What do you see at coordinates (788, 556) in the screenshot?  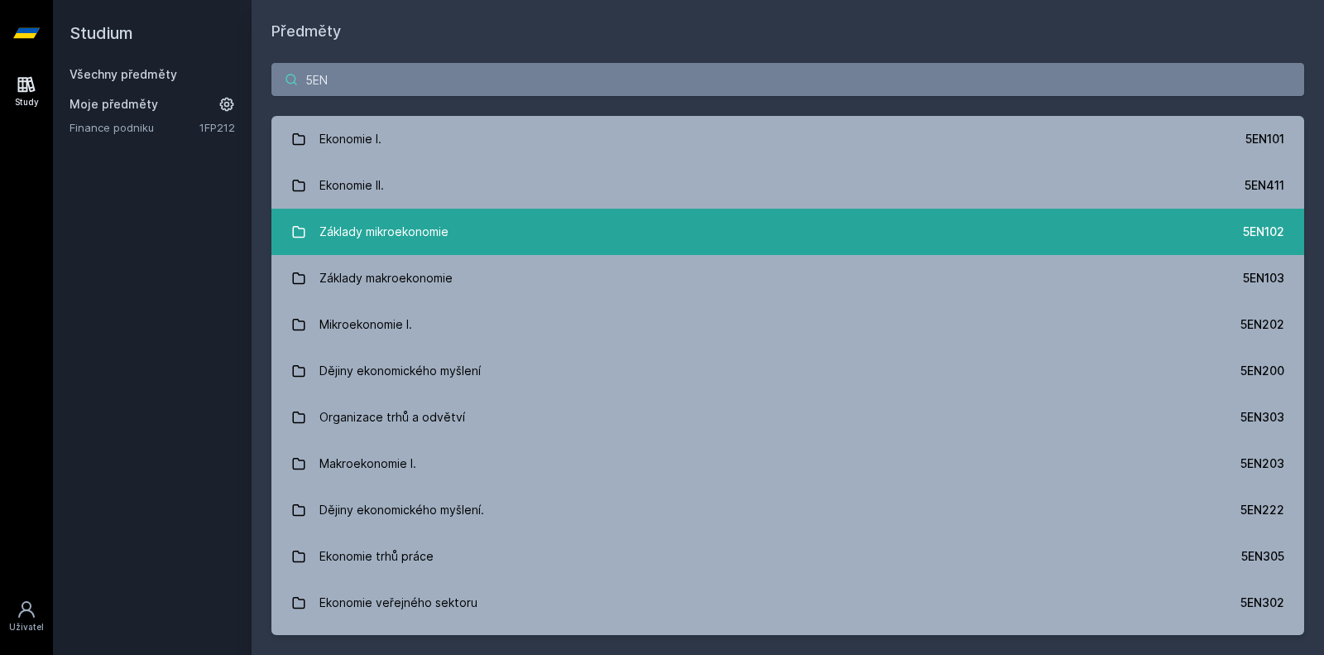 I see `a: Ekonomie trhů práce 5EN305` at bounding box center [788, 556].